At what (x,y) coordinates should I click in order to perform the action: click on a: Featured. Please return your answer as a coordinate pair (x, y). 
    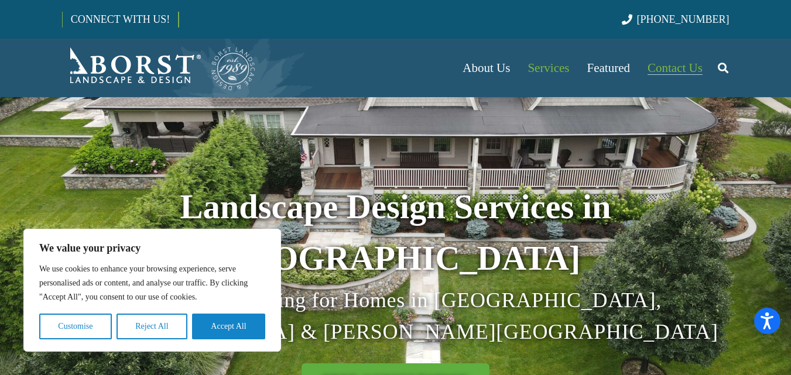
    Looking at the image, I should click on (608, 68).